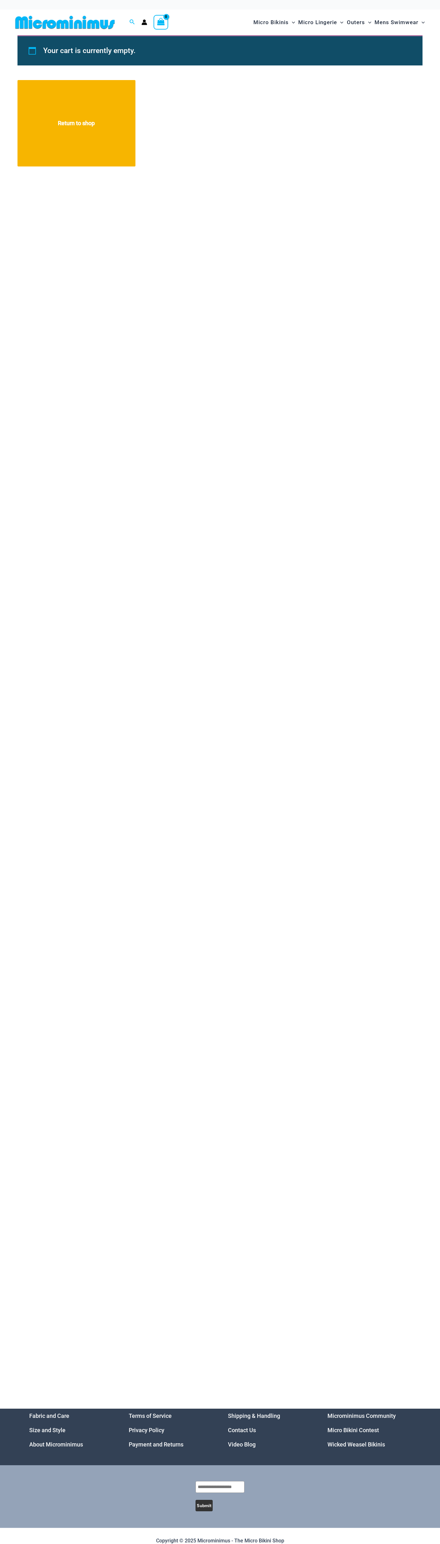  What do you see at coordinates (146, 1430) in the screenshot?
I see `a: Privacy Policy` at bounding box center [146, 1430].